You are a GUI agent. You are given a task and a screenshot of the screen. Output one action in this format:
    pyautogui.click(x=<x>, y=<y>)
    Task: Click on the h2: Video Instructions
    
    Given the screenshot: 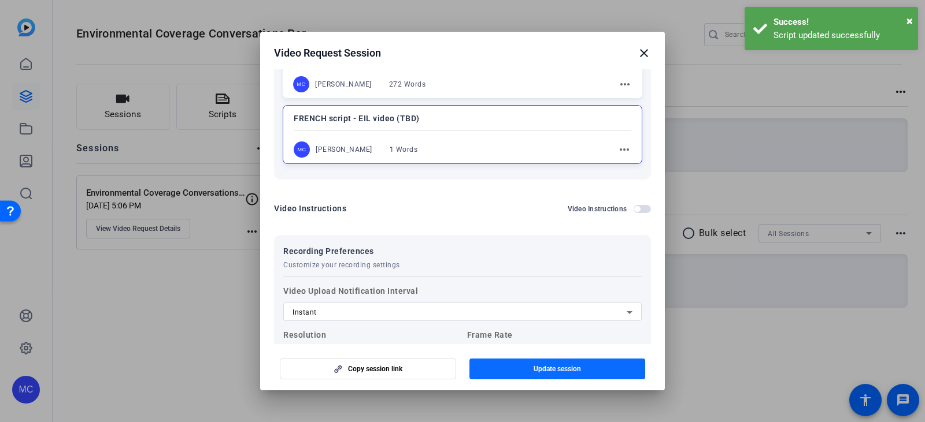 What is the action you would take?
    pyautogui.click(x=597, y=209)
    